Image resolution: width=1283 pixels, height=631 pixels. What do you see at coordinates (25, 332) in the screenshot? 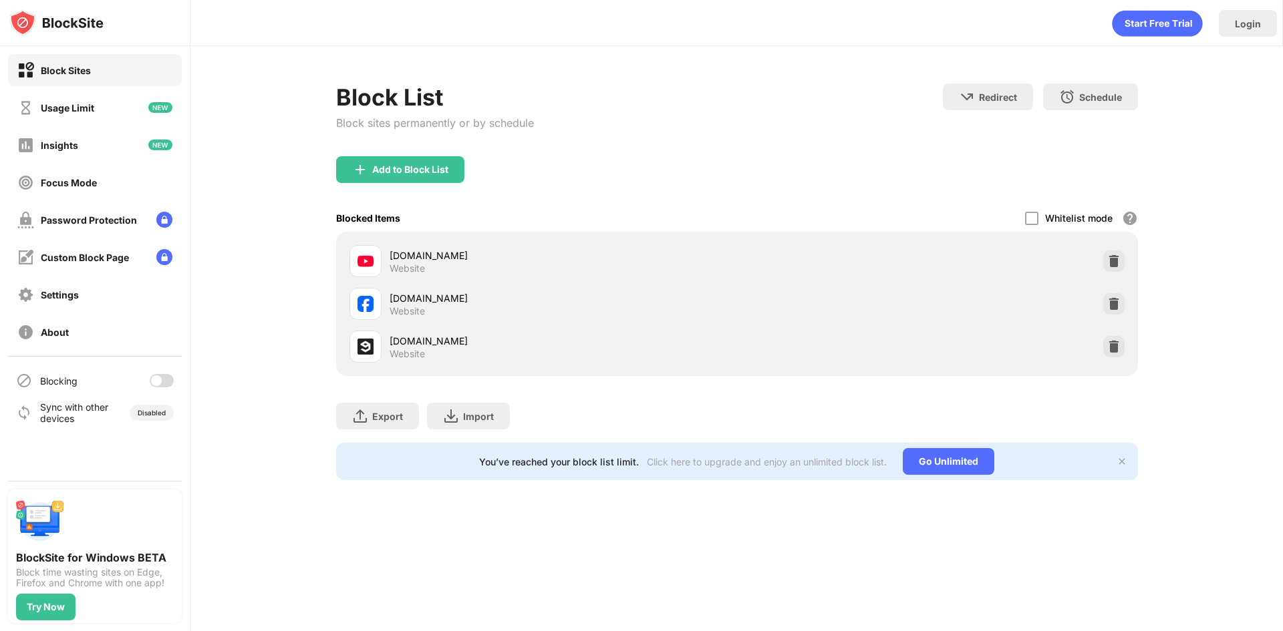
I see `img: about-off.svg` at bounding box center [25, 332].